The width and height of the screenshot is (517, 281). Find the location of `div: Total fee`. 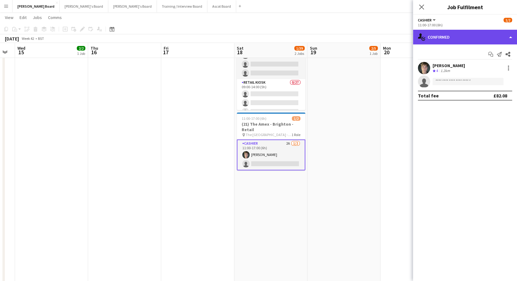

div: Total fee is located at coordinates (429, 96).